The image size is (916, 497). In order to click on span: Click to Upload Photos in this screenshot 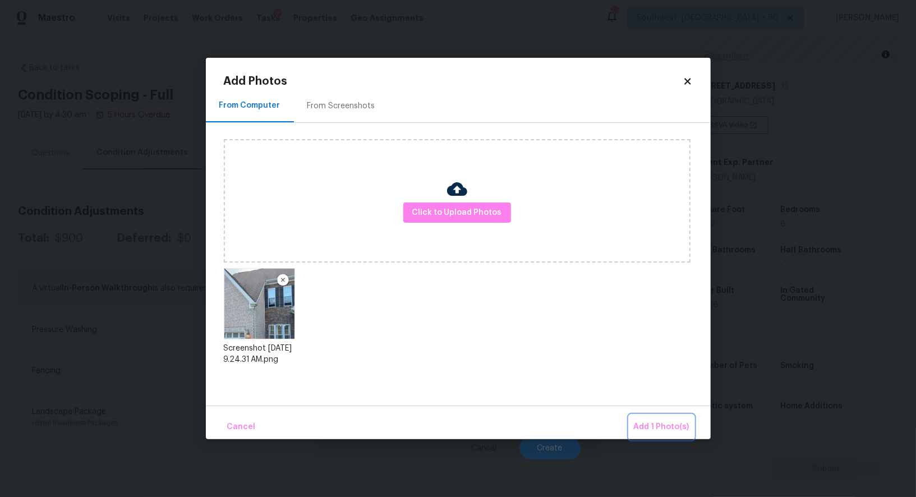, I will do `click(457, 213)`.